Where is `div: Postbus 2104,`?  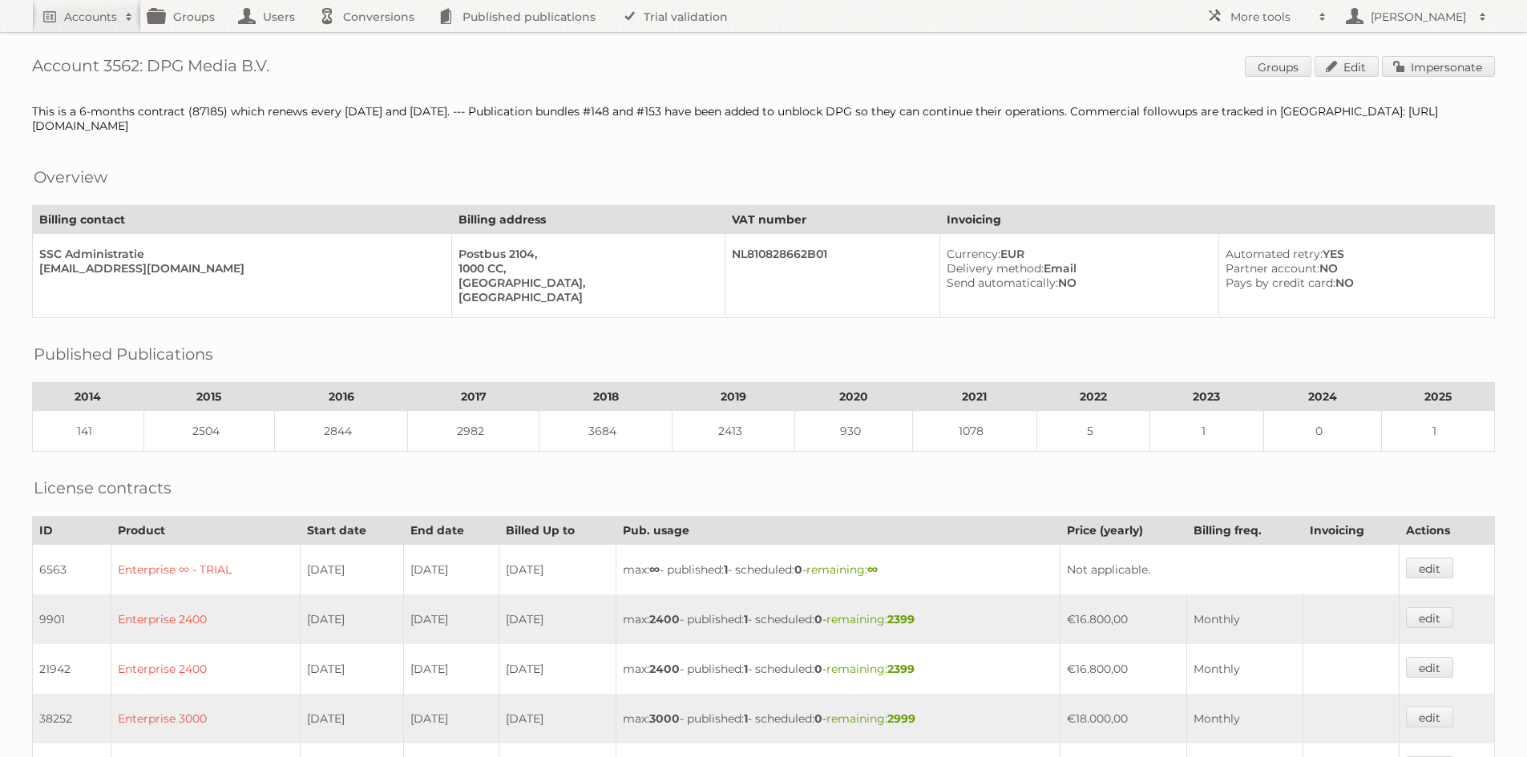
div: Postbus 2104, is located at coordinates (585, 254).